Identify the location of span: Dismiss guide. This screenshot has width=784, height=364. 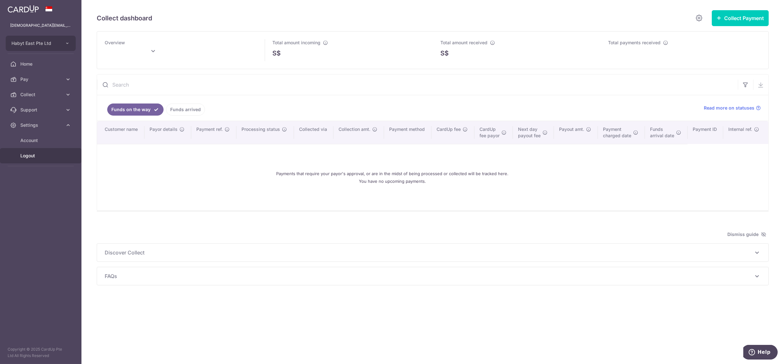
(747, 234).